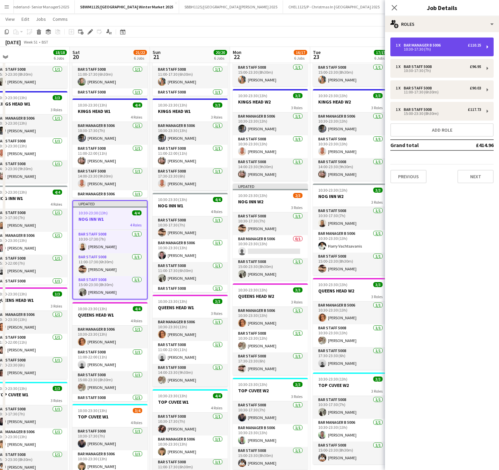  Describe the element at coordinates (236, 57) in the screenshot. I see `span: 22` at that location.